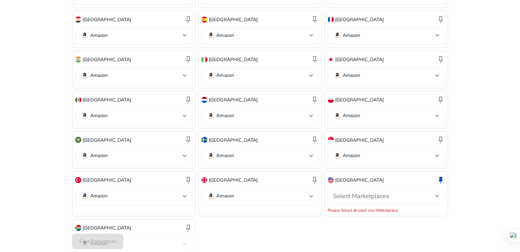  What do you see at coordinates (331, 19) in the screenshot?
I see `img: fr.svg` at bounding box center [331, 19].